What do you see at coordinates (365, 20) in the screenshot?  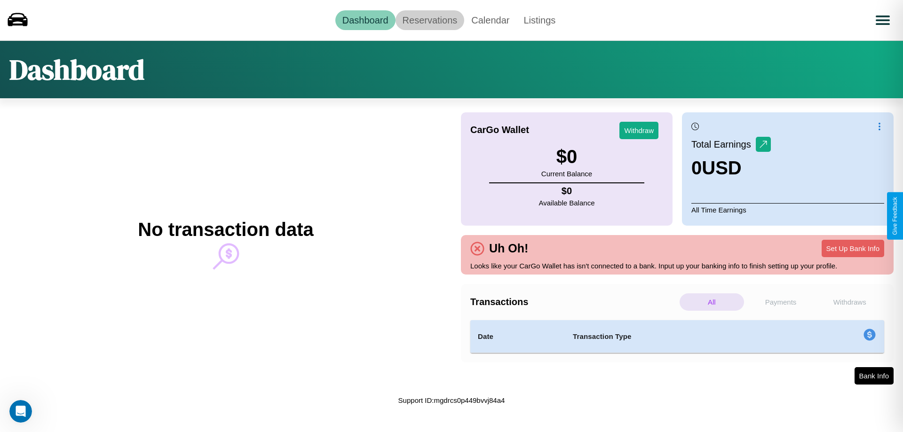 I see `a: Dashboard` at bounding box center [365, 20].